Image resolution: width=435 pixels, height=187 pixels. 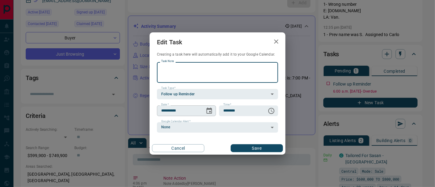 I want to click on label: Task Note, so click(x=167, y=61).